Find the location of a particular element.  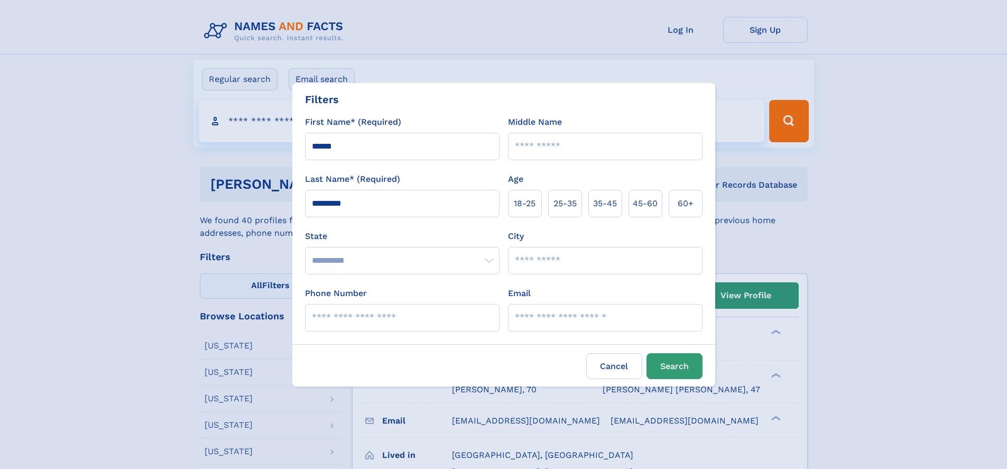

span: 35‑45 is located at coordinates (605, 203).